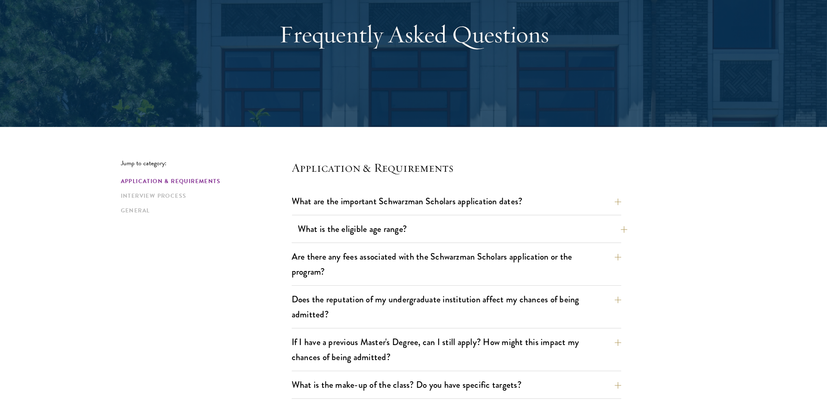 This screenshot has height=400, width=827. What do you see at coordinates (463, 229) in the screenshot?
I see `button: What is the eligible age range?` at bounding box center [463, 229].